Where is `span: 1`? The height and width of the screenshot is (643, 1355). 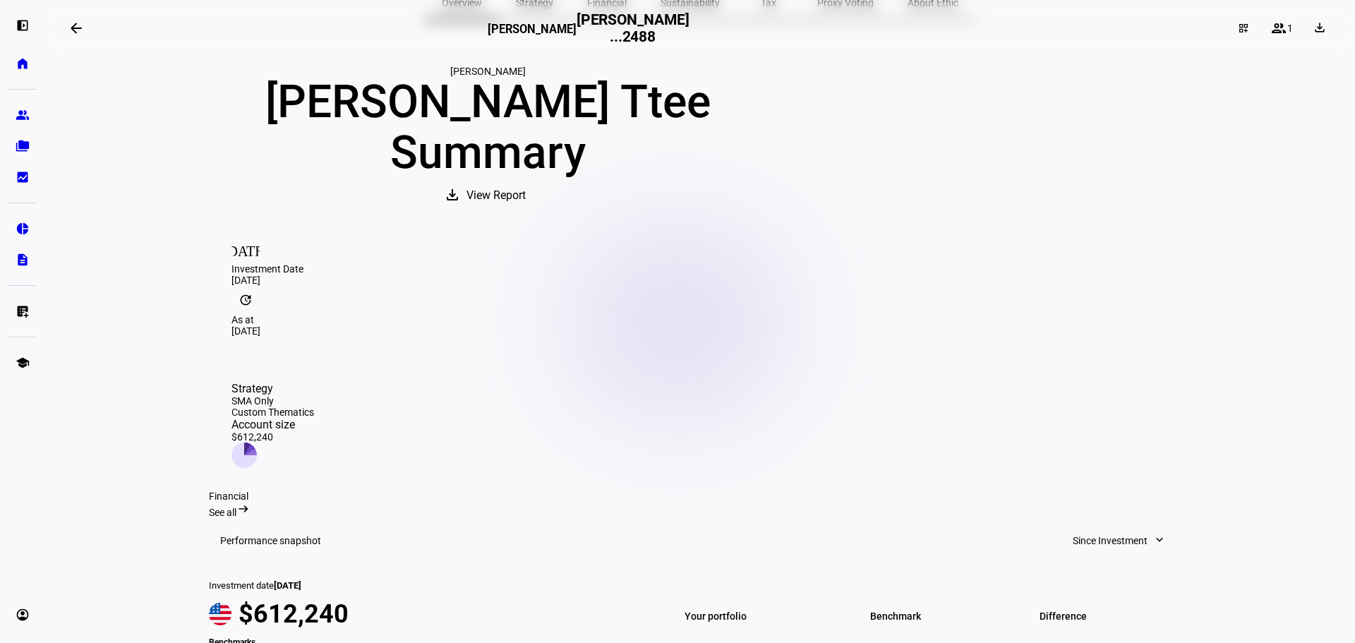
span: 1 is located at coordinates (1290, 28).